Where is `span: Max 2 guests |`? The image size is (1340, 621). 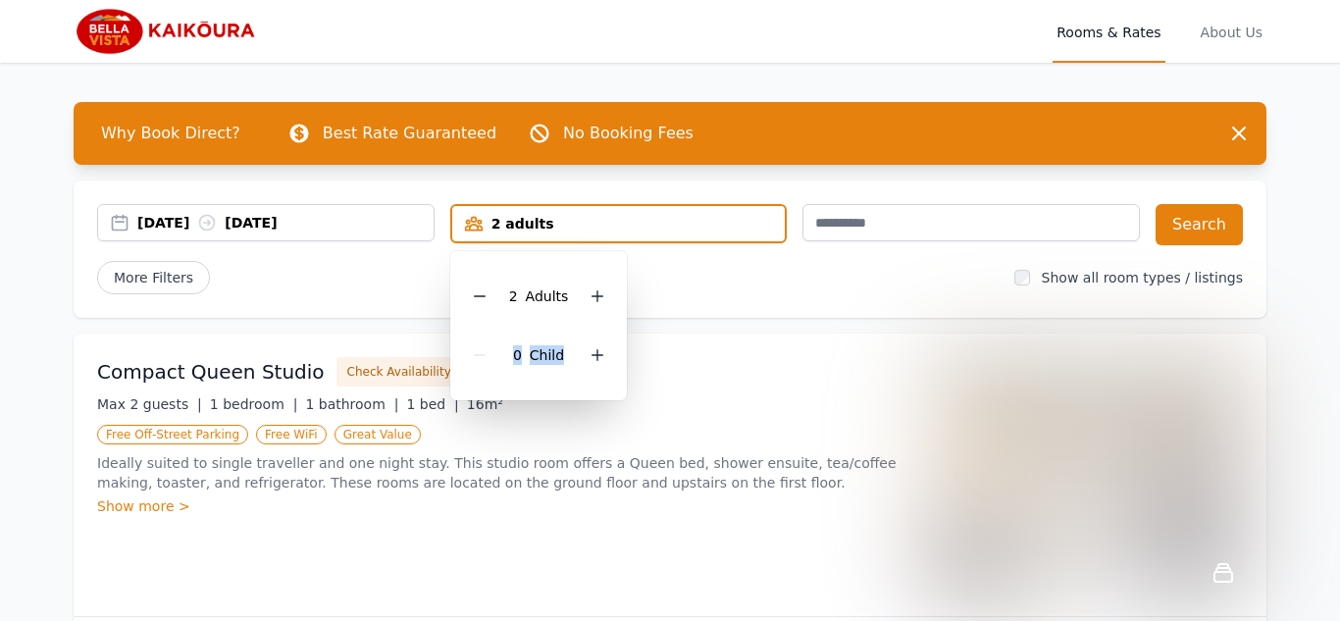 span: Max 2 guests | is located at coordinates (149, 404).